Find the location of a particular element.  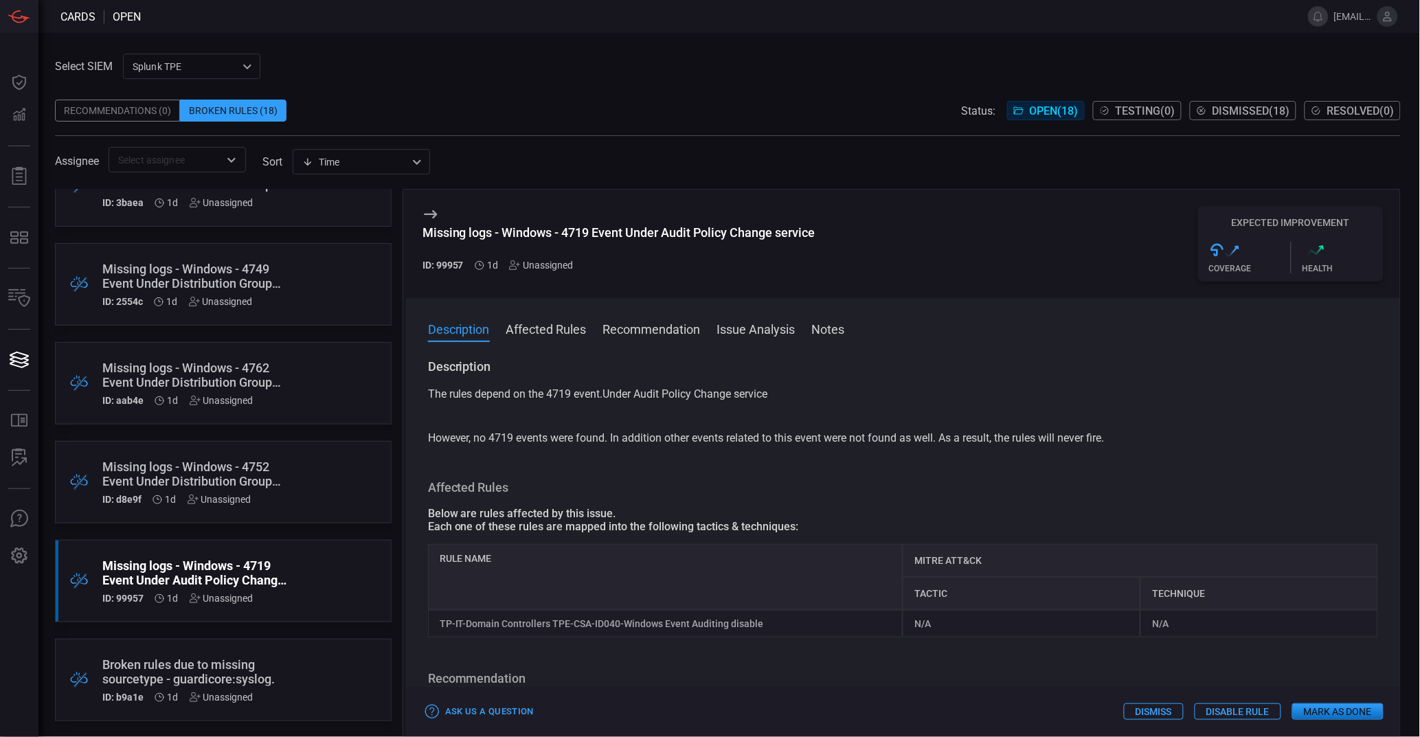

p: Splunk TPE is located at coordinates (186, 67).